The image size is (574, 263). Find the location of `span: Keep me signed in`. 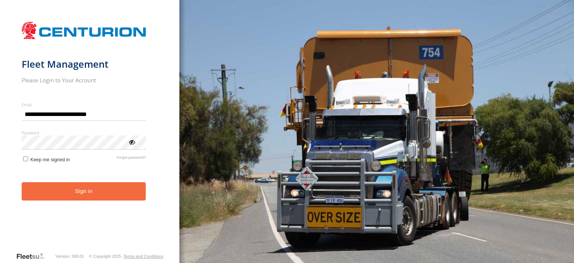

span: Keep me signed in is located at coordinates (50, 159).